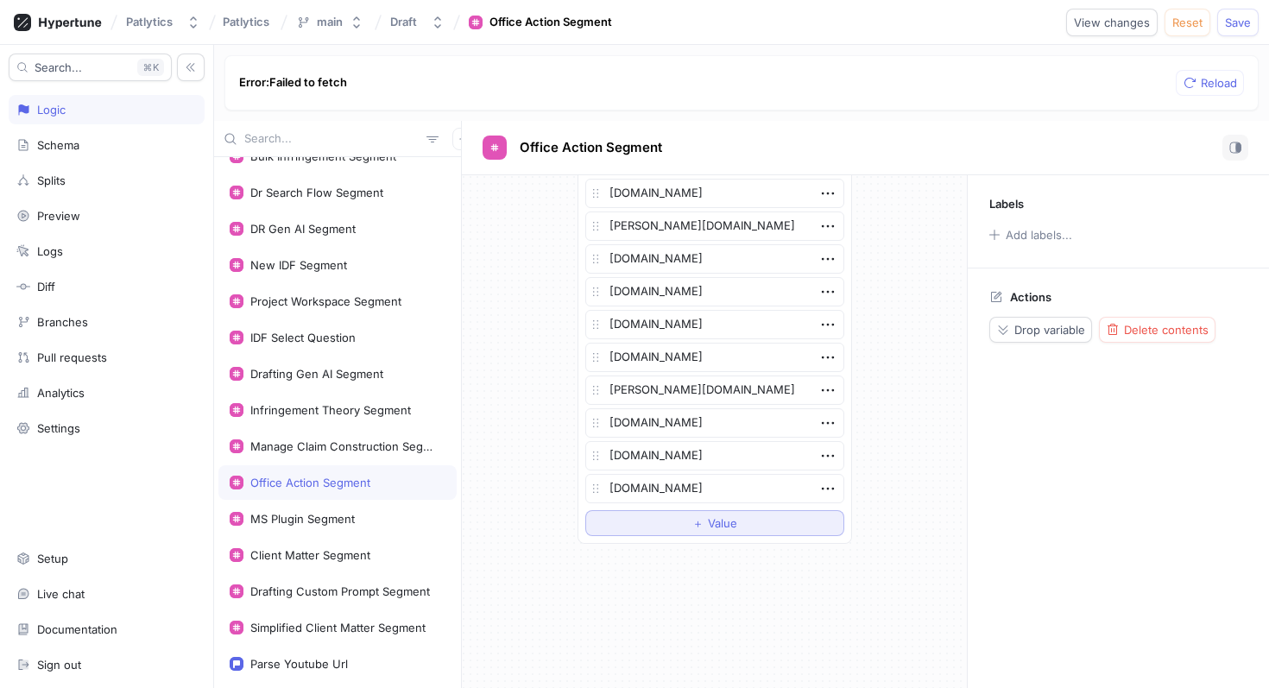 This screenshot has height=688, width=1269. Describe the element at coordinates (1187, 22) in the screenshot. I see `span: Reset` at that location.